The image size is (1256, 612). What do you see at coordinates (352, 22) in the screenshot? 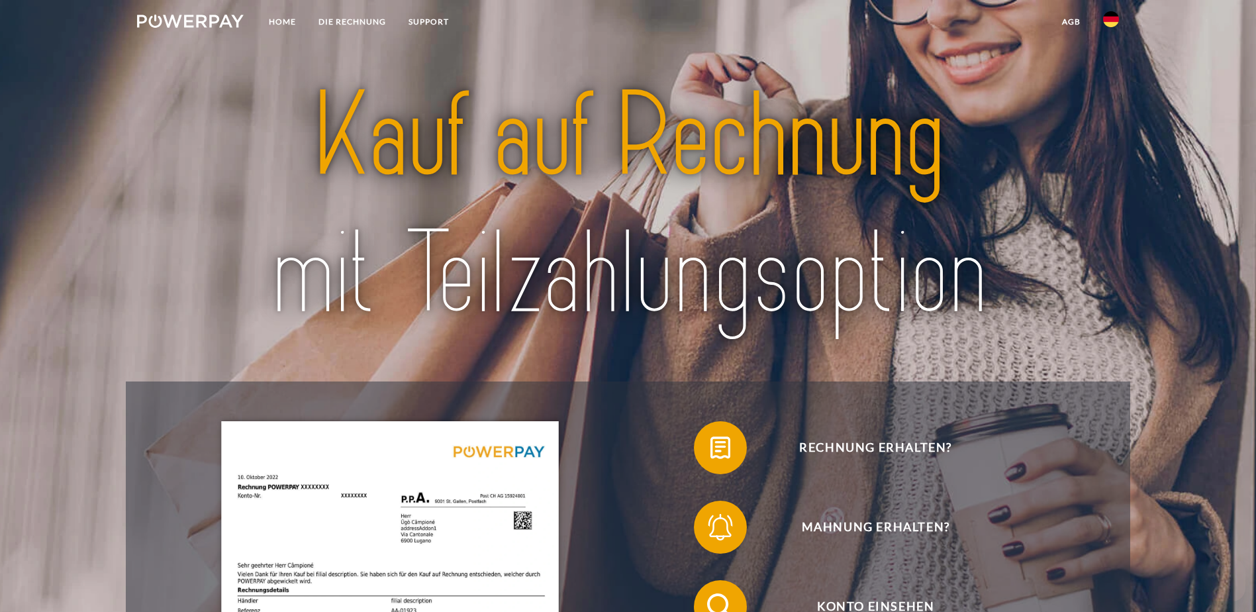
I see `a: DIE RECHNUNG` at bounding box center [352, 22].